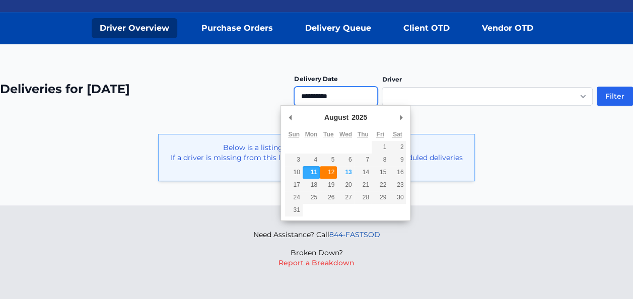 The width and height of the screenshot is (633, 299). What do you see at coordinates (135, 28) in the screenshot?
I see `a: Driver Overview` at bounding box center [135, 28].